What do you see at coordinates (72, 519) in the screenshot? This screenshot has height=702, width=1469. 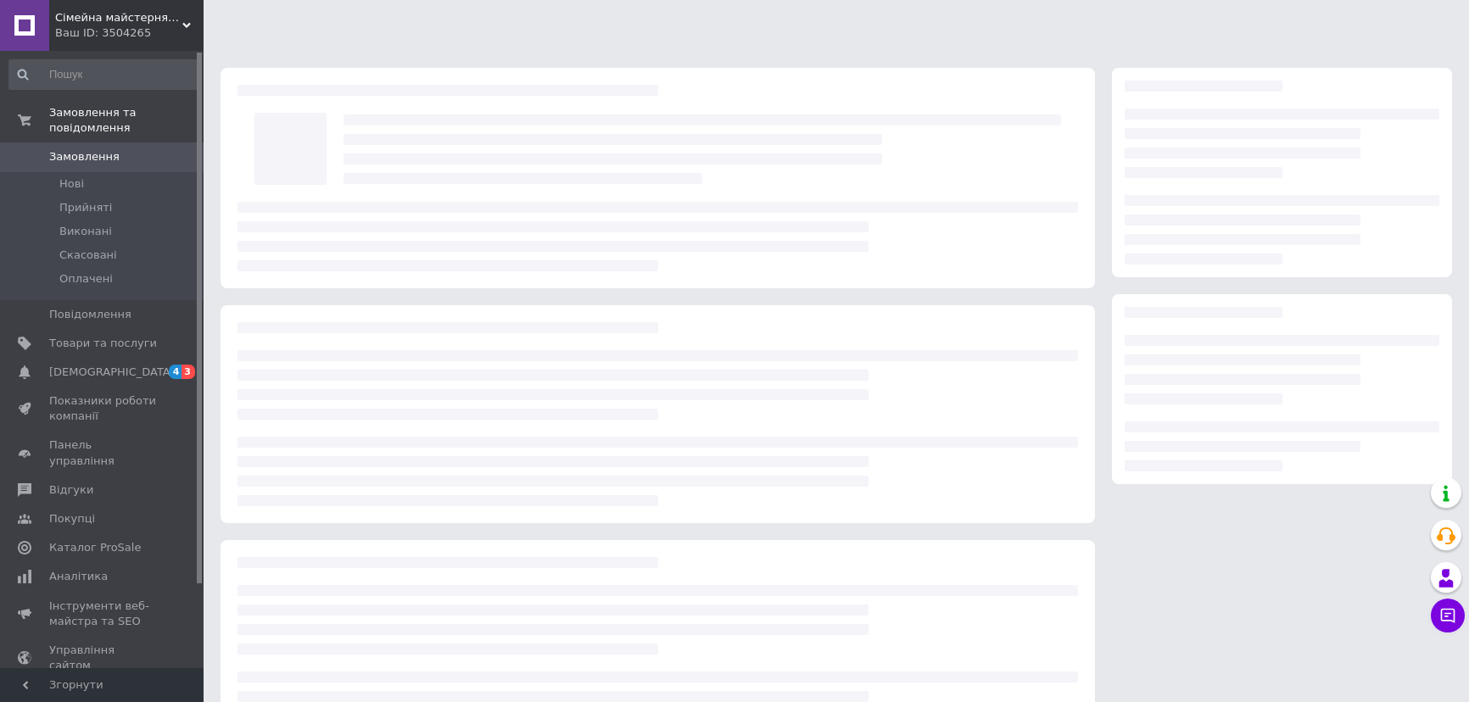 I see `span: Покупці` at bounding box center [72, 519].